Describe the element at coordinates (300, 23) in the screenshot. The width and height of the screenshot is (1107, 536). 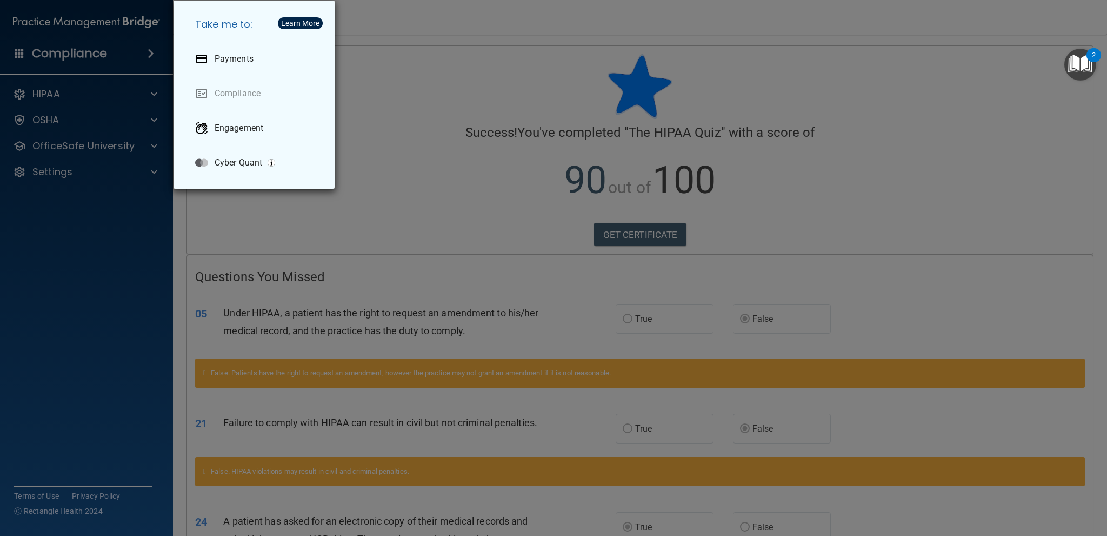
I see `div: Learn More` at that location.